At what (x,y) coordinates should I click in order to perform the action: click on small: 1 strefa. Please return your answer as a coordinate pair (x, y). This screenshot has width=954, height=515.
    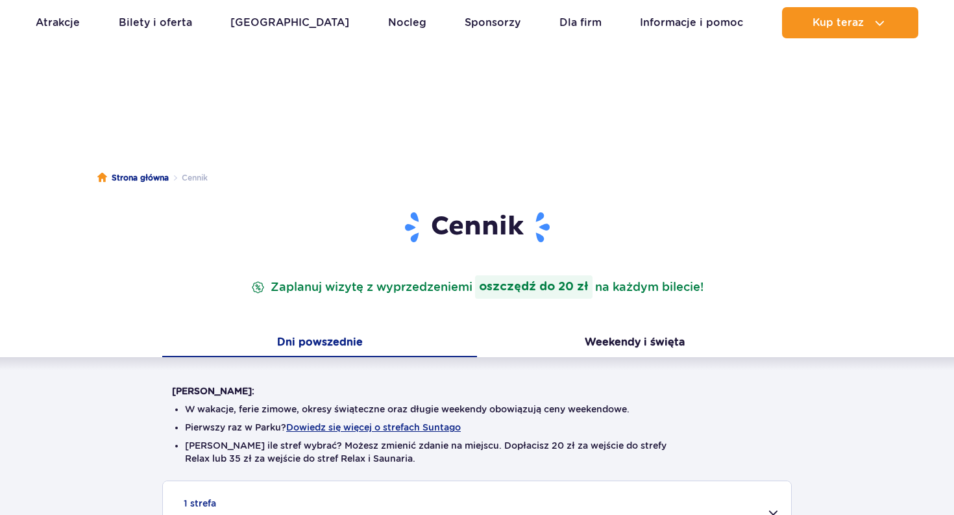
    Looking at the image, I should click on (200, 503).